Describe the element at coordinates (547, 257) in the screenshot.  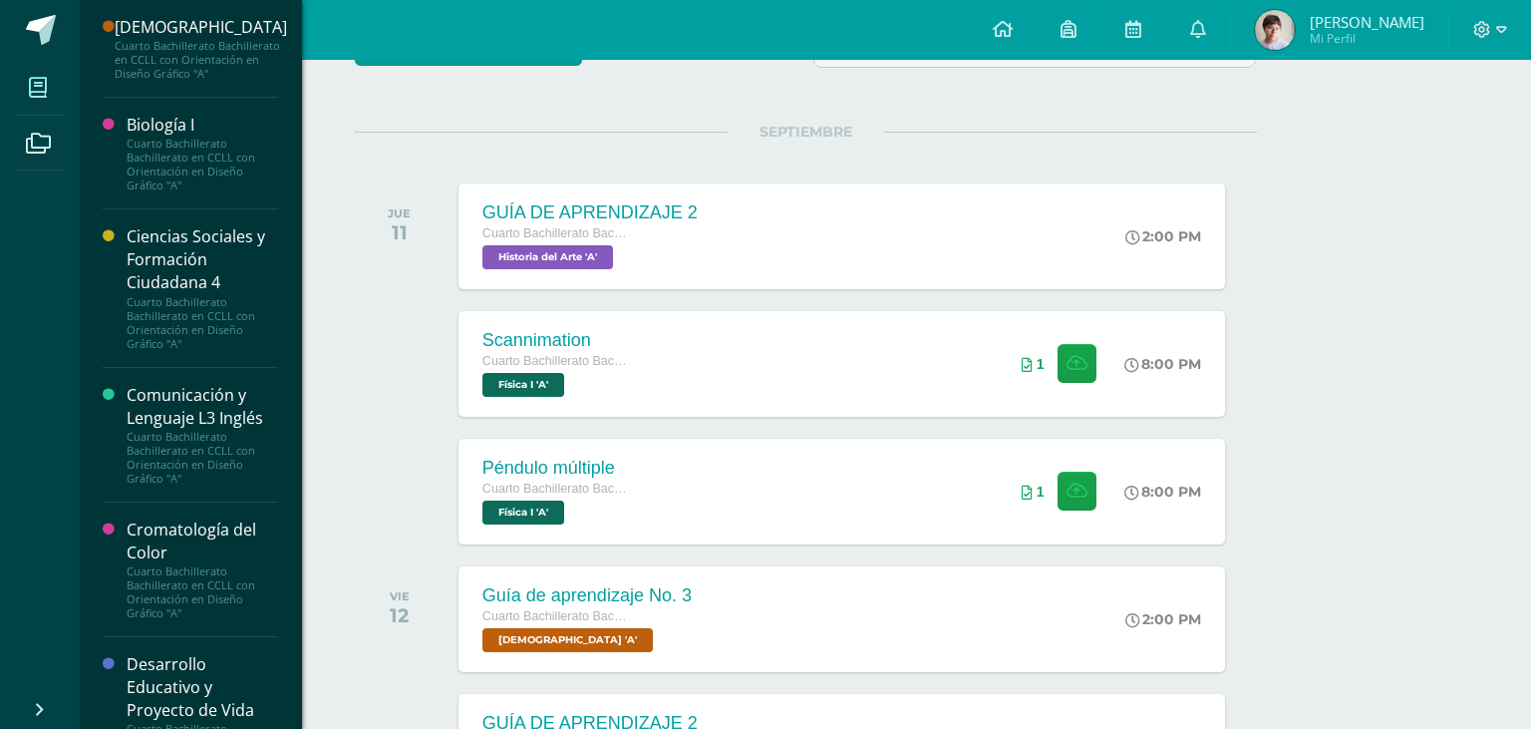
I see `span: Historia del Arte 'A'` at that location.